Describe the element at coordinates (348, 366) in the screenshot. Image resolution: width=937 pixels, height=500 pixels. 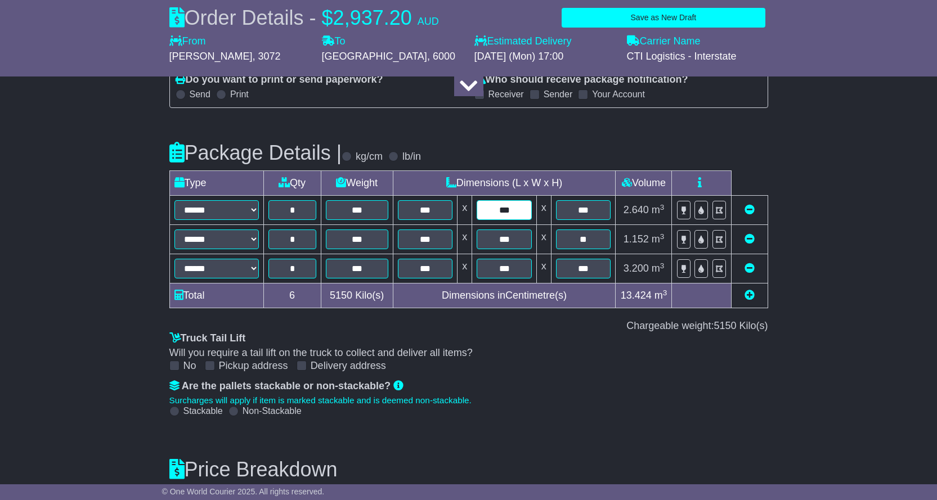
I see `label: Delivery address` at that location.